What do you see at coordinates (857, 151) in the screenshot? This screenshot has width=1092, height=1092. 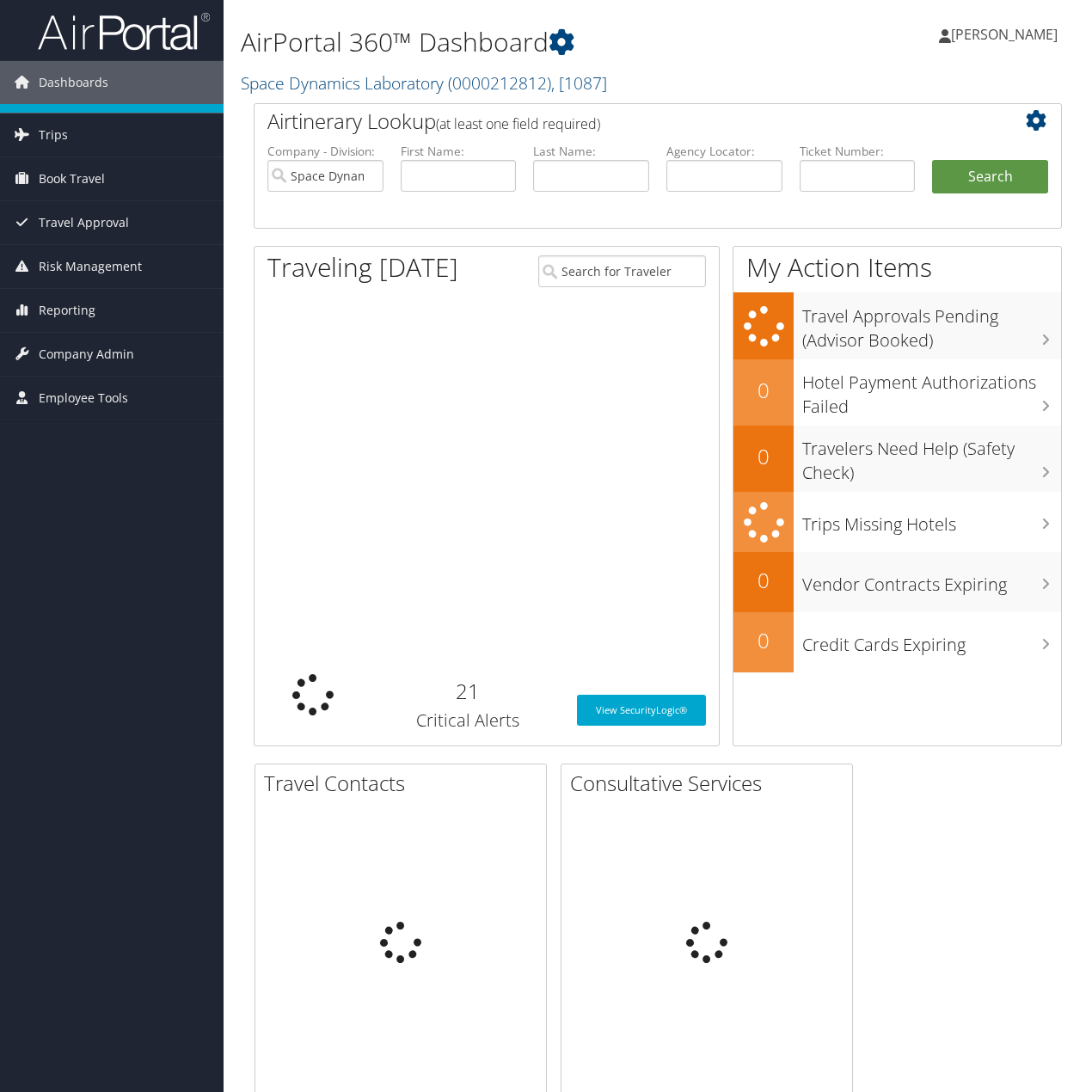 I see `label: Ticket Number:` at bounding box center [857, 151].